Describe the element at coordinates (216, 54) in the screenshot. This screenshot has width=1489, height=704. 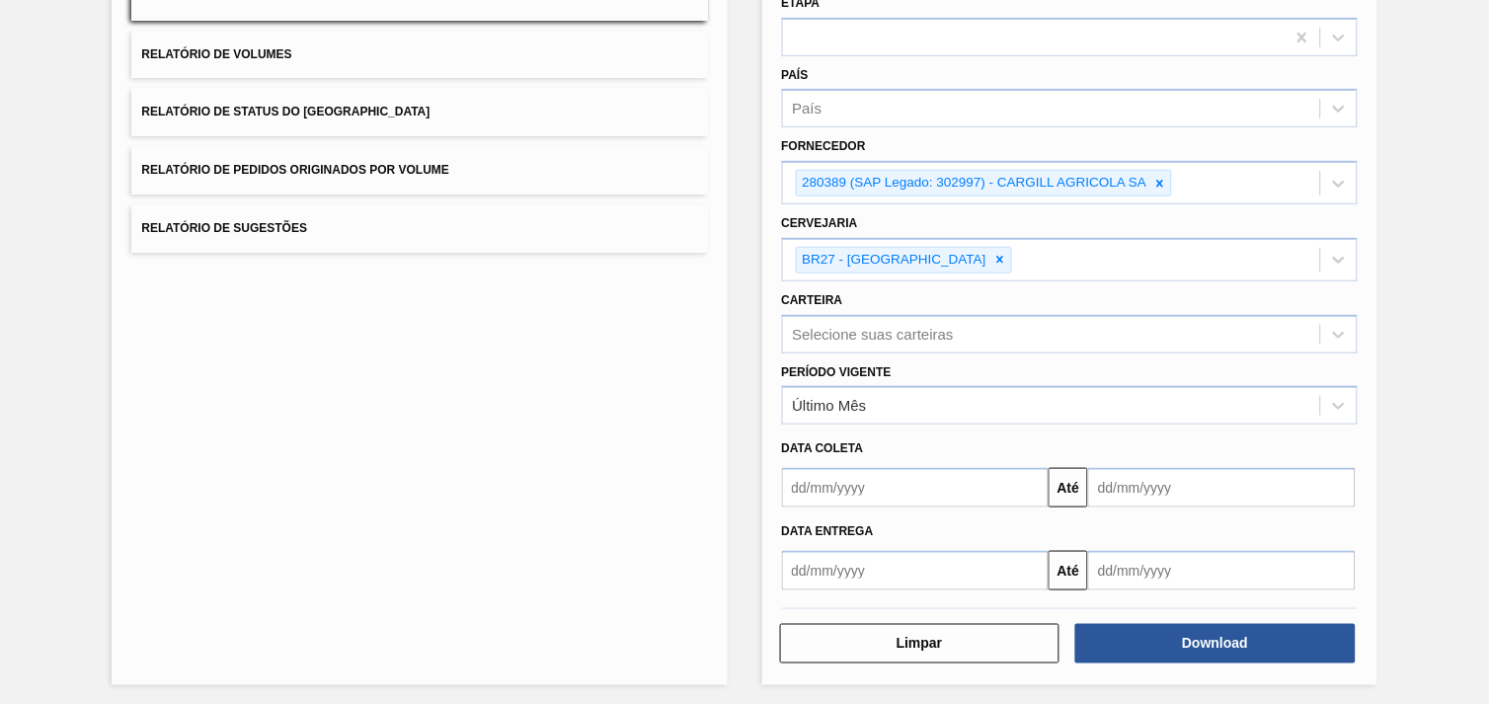
I see `span: Relatório de Volumes` at that location.